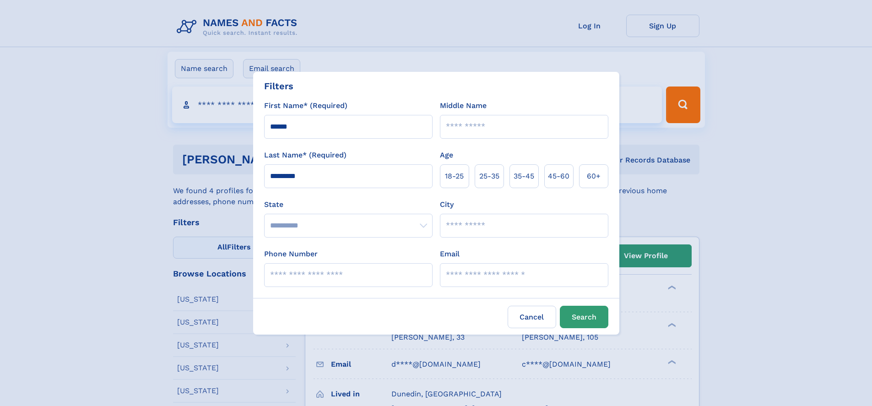 The image size is (872, 406). I want to click on span: 18‑25, so click(454, 176).